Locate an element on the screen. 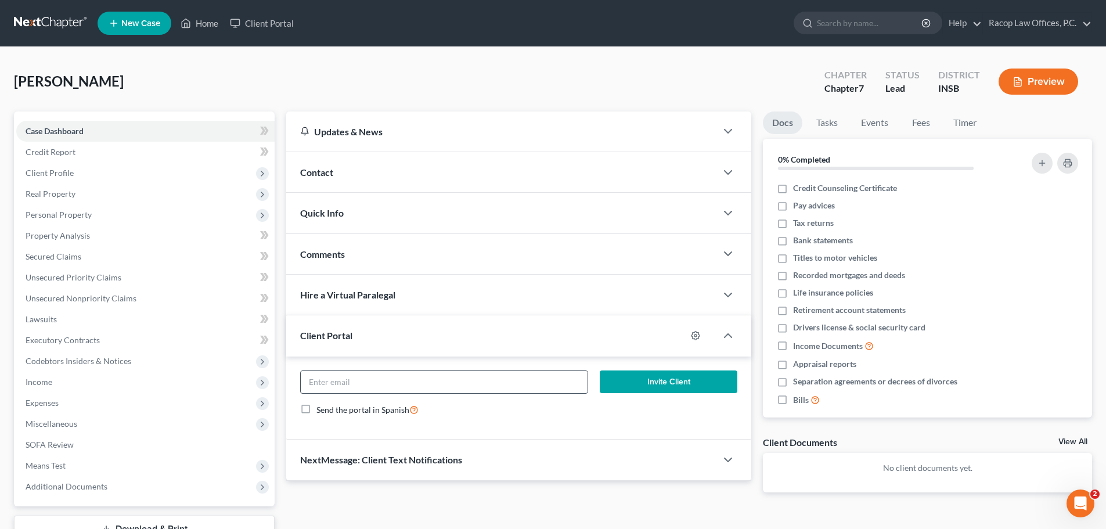 This screenshot has width=1106, height=529. a: Docs is located at coordinates (783, 123).